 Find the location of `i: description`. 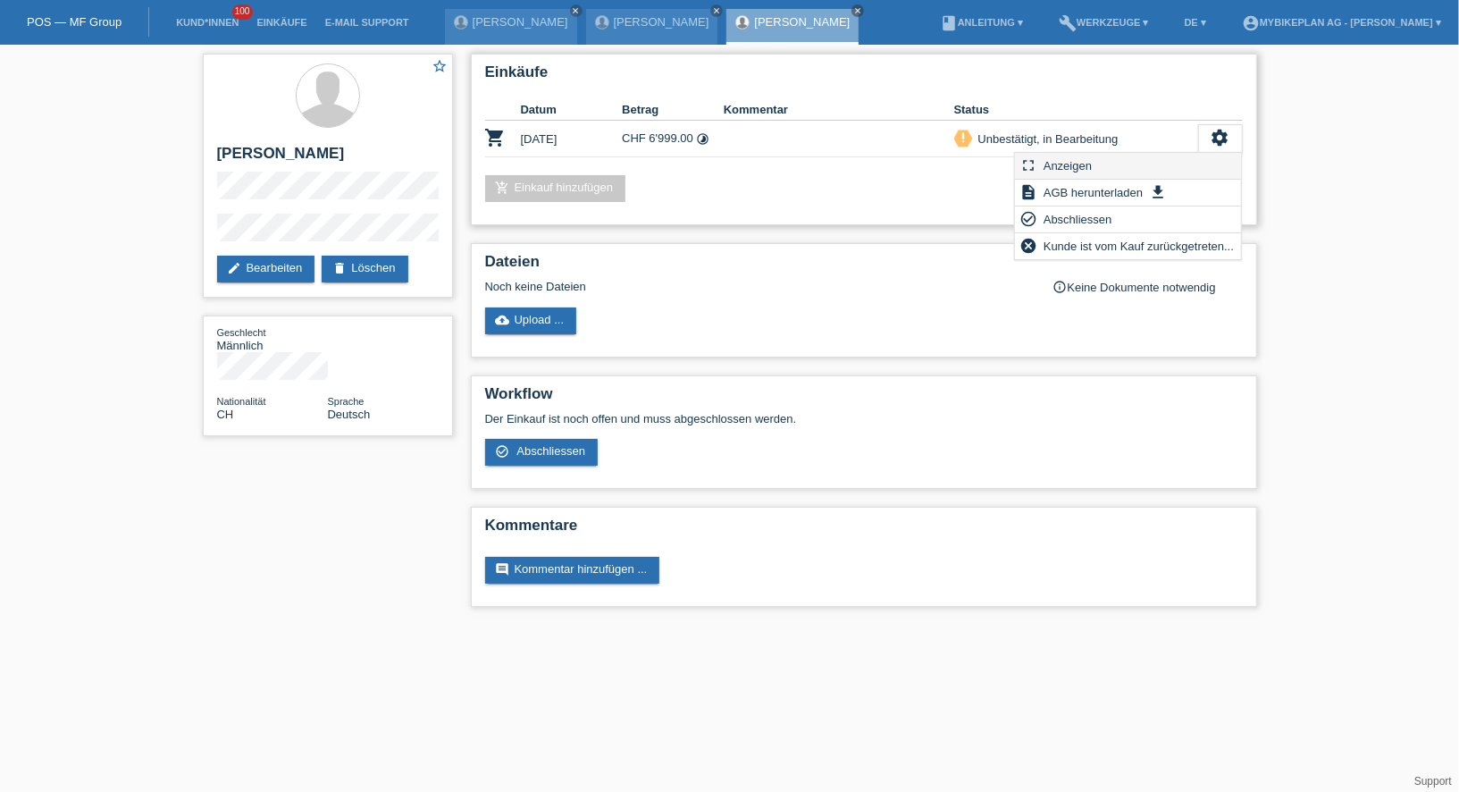

i: description is located at coordinates (1028, 192).